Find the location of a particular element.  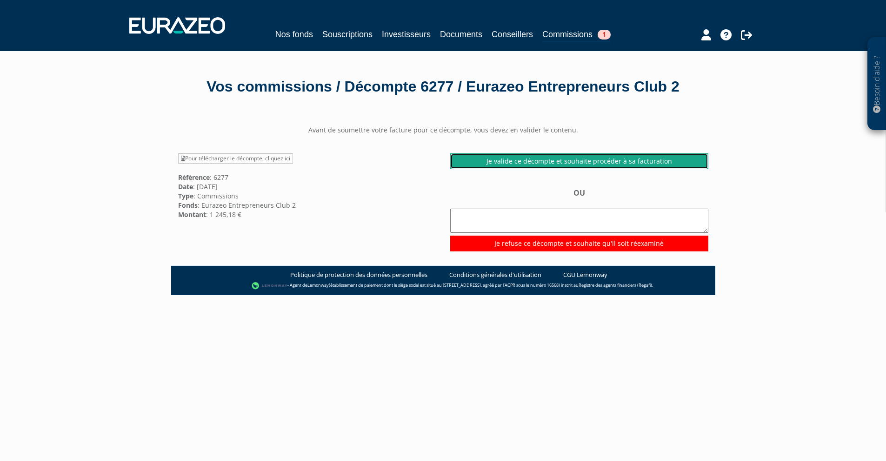

a: Souscriptions is located at coordinates (347, 34).